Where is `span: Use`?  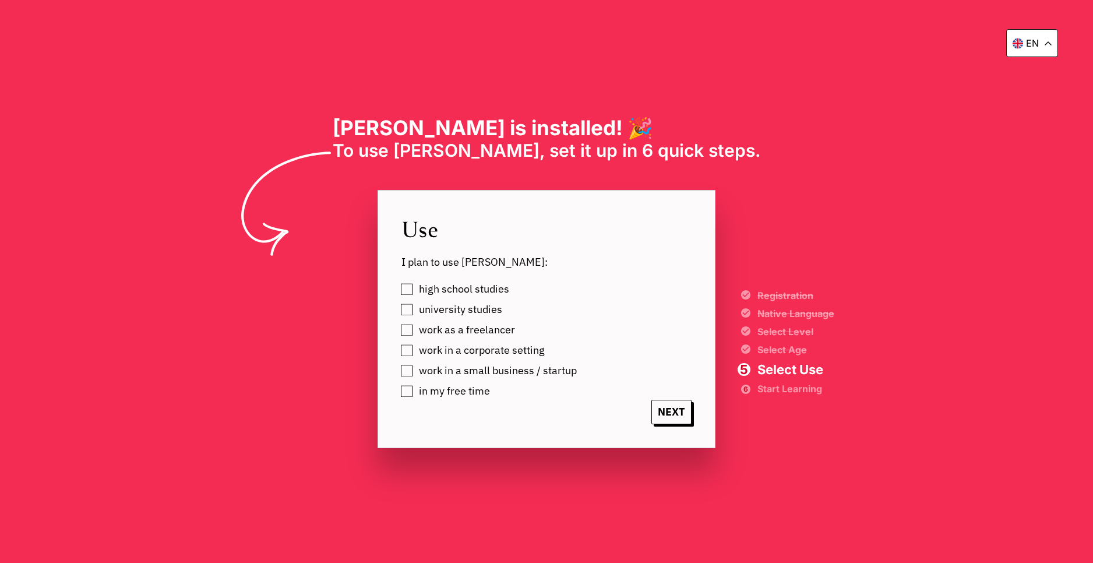 span: Use is located at coordinates (547, 228).